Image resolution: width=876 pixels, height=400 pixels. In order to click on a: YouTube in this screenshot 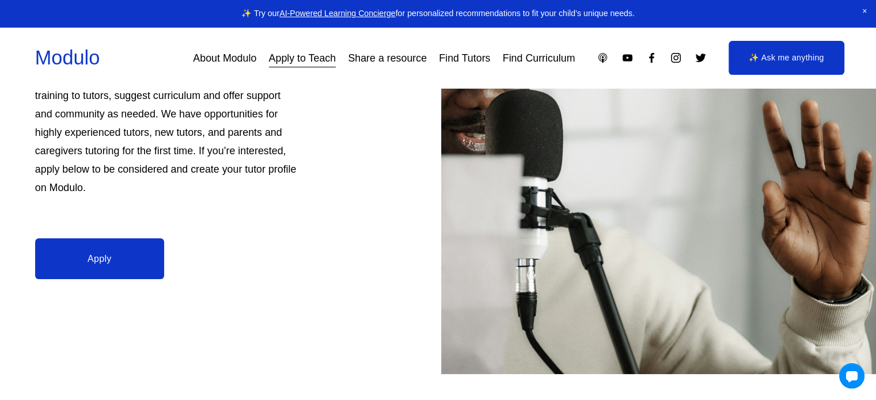, I will do `click(627, 58)`.